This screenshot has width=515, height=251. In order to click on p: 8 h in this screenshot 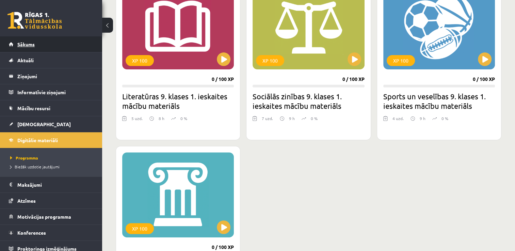, I will do `click(161, 119)`.